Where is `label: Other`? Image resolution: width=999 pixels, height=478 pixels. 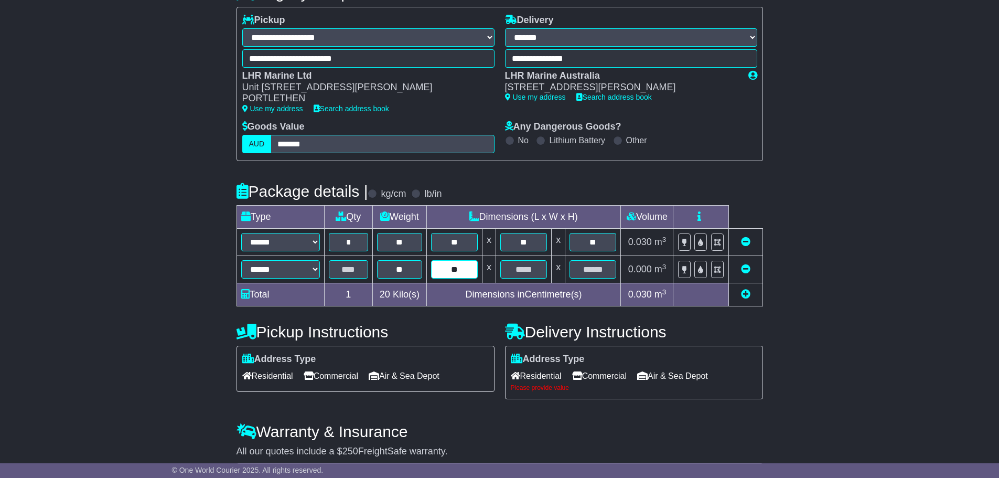
label: Other is located at coordinates (637, 140).